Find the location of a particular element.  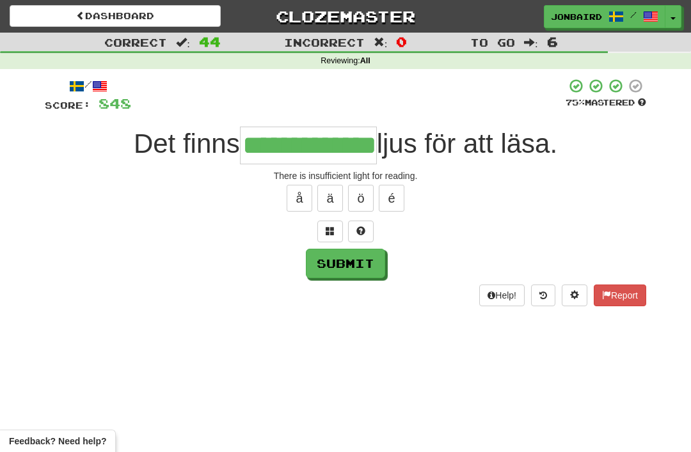

button: ä is located at coordinates (330, 198).